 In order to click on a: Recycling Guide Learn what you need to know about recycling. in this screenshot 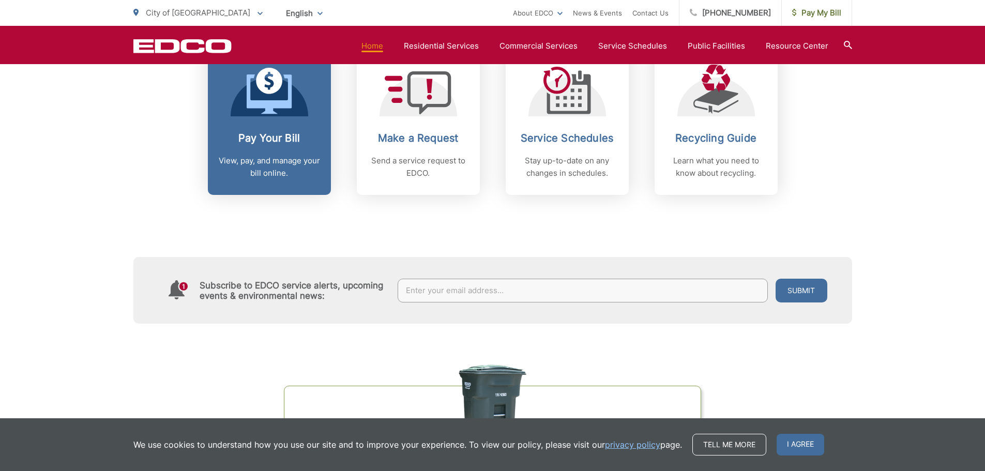, I will do `click(716, 122)`.